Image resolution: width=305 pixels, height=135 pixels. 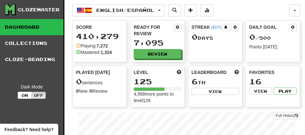 What do you see at coordinates (39, 95) in the screenshot?
I see `button: Off` at bounding box center [39, 95].